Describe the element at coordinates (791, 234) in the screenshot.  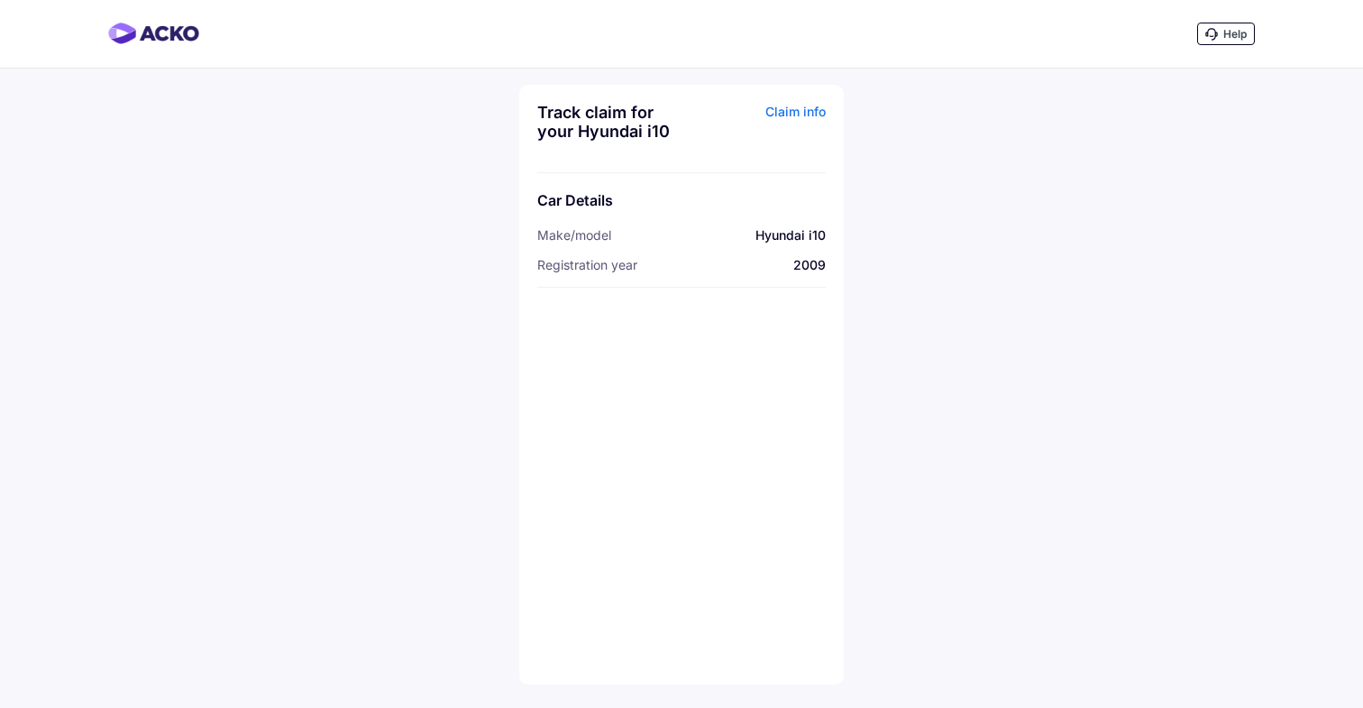
I see `span: Hyundai i10` at that location.